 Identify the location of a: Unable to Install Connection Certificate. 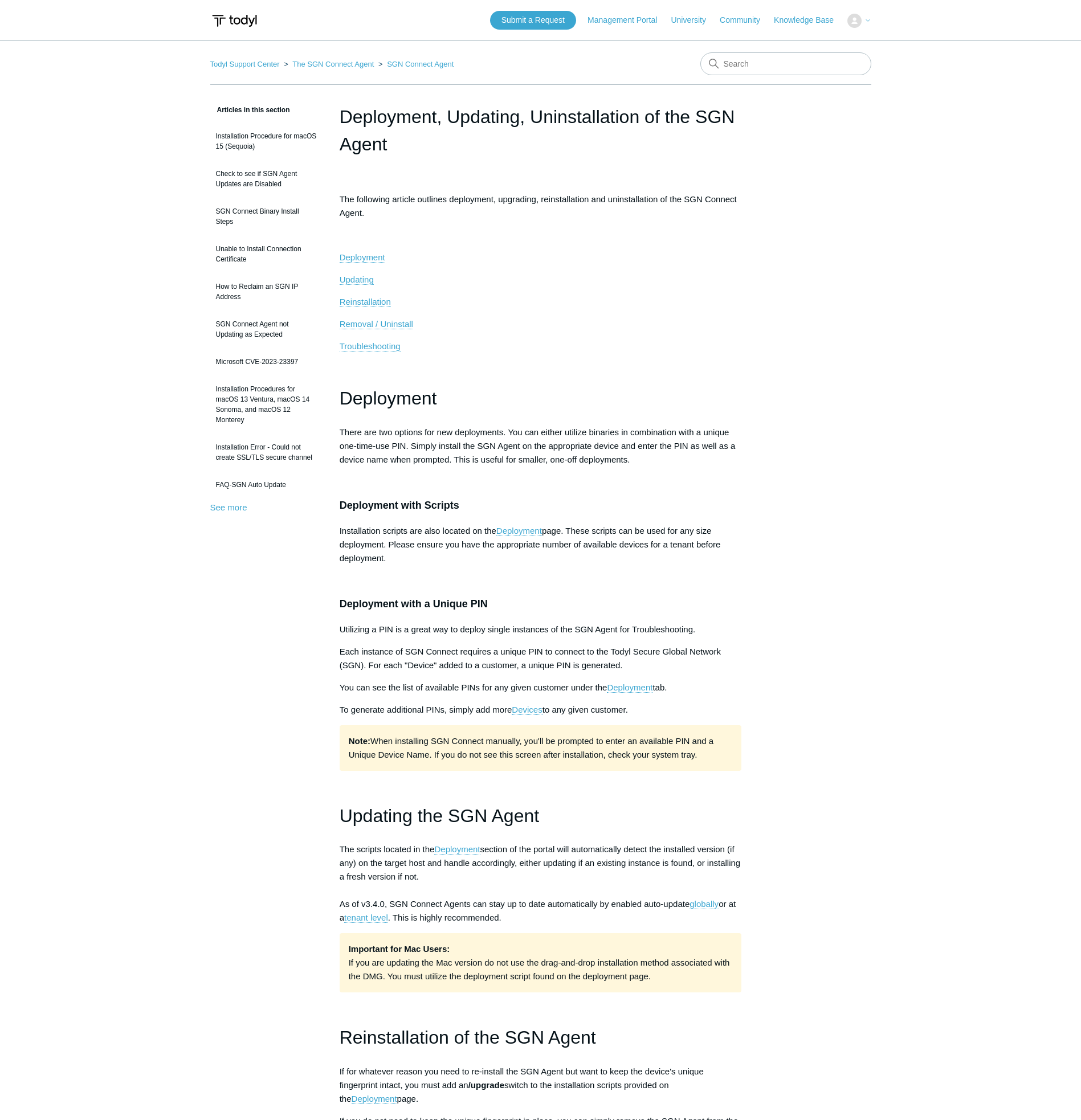
(266, 254).